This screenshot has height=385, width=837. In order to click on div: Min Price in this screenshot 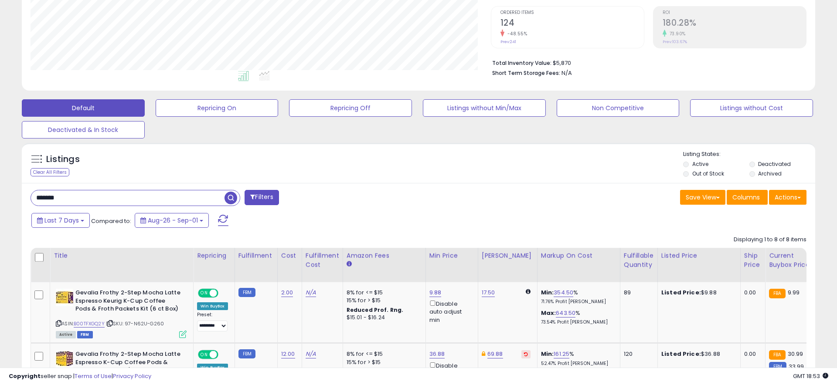, I will do `click(452, 256)`.